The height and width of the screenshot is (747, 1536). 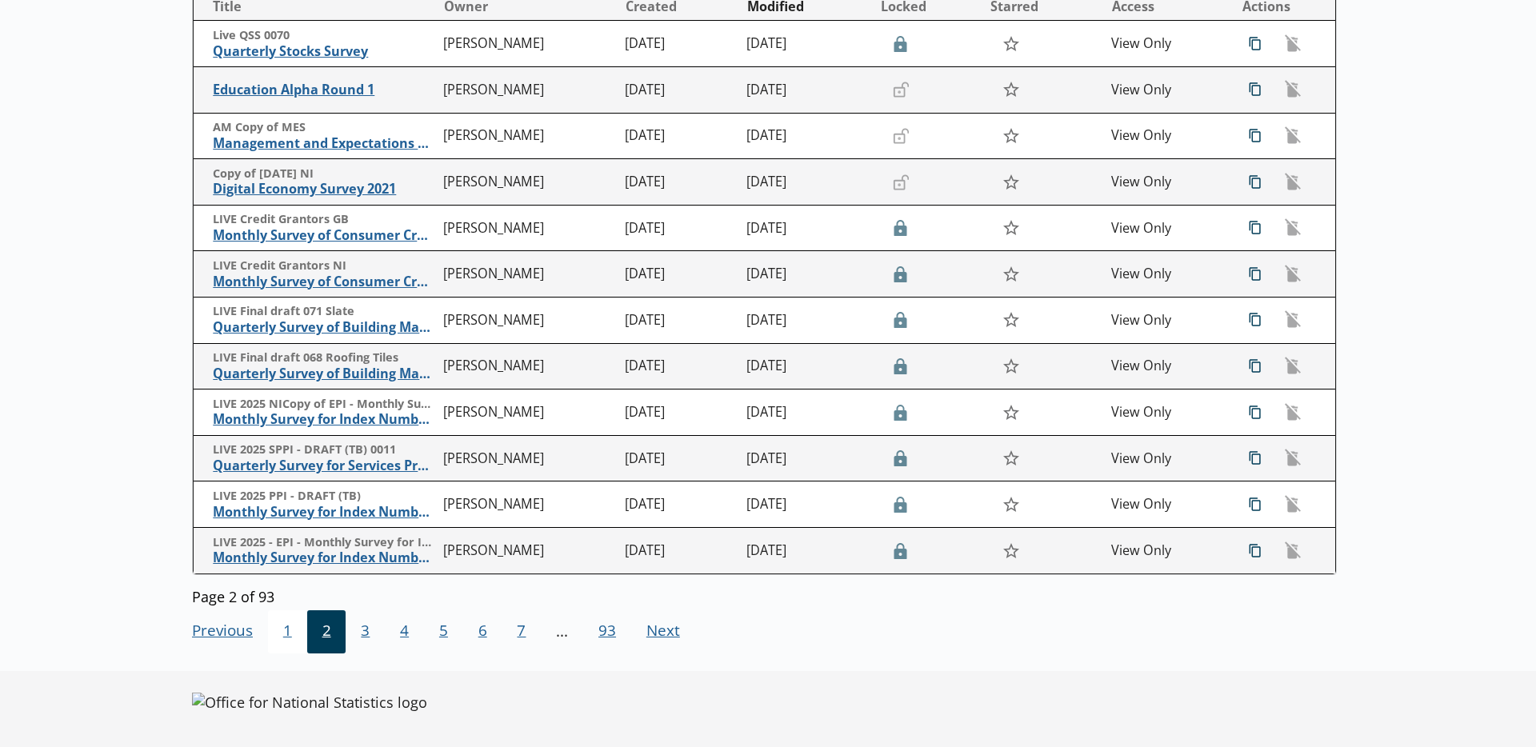 What do you see at coordinates (663, 632) in the screenshot?
I see `span: Next` at bounding box center [663, 632].